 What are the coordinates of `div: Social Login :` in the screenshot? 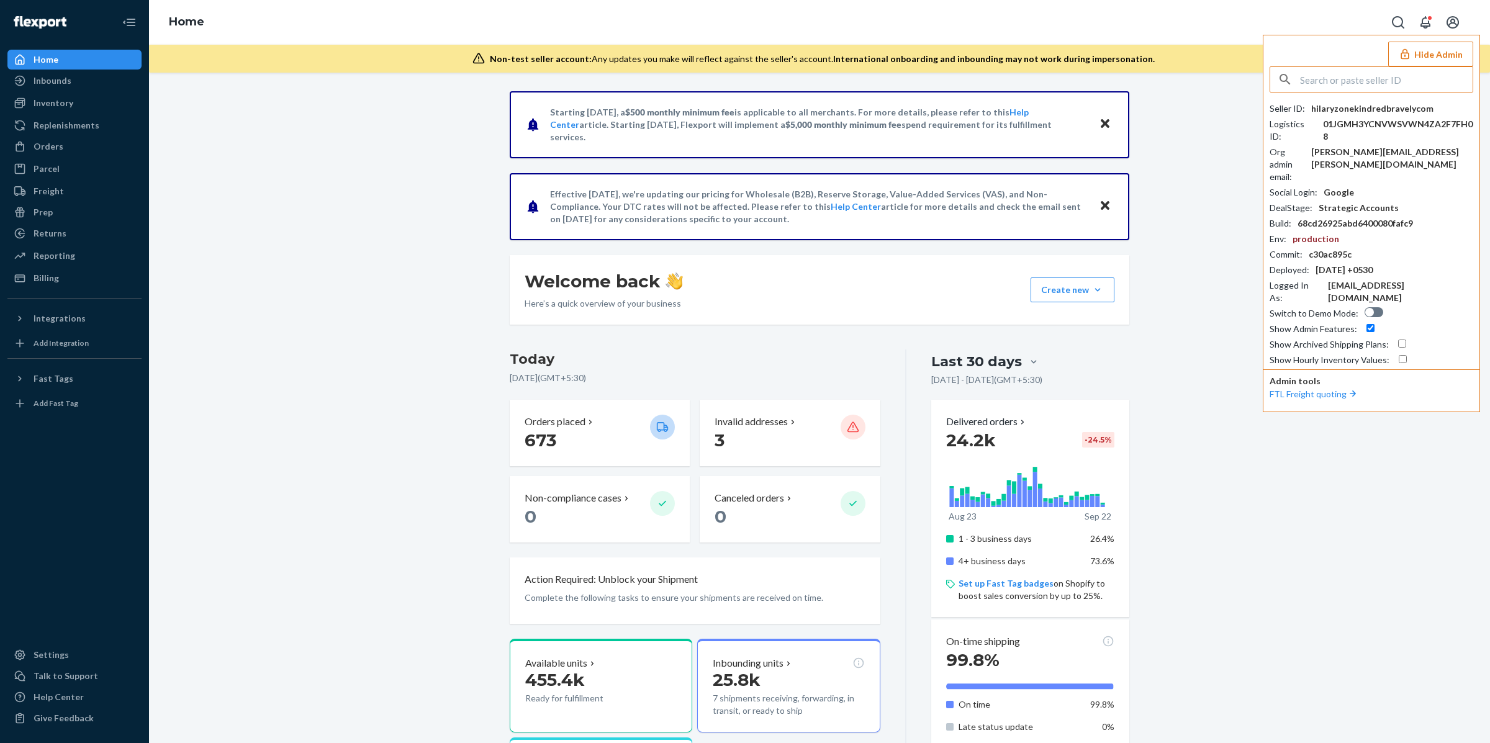 It's located at (1293, 192).